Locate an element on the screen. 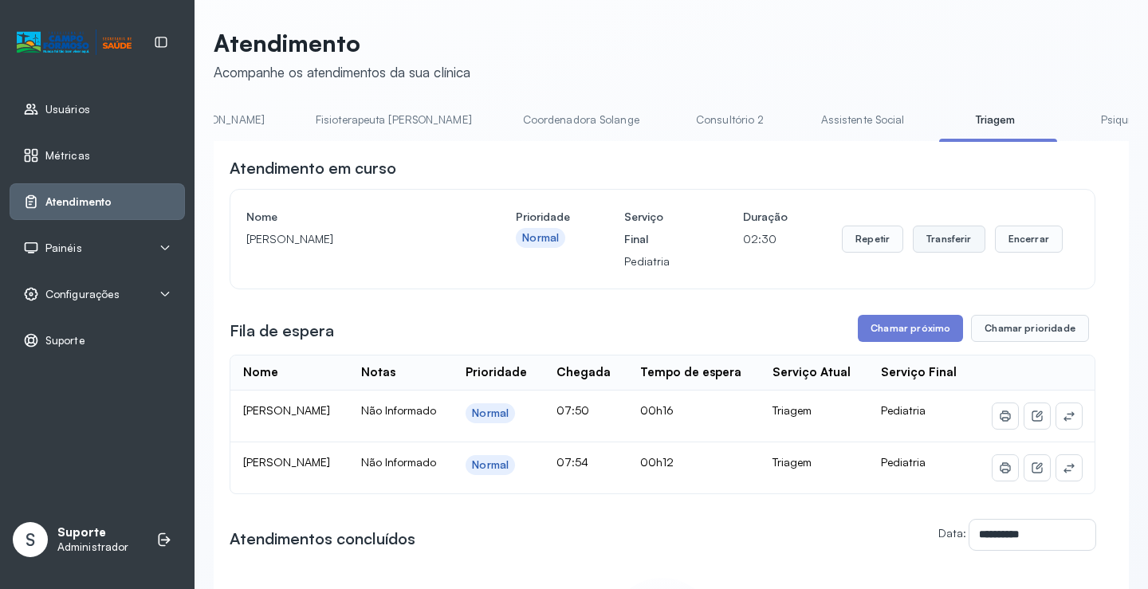 Image resolution: width=1148 pixels, height=589 pixels. button: Transferir is located at coordinates (949, 239).